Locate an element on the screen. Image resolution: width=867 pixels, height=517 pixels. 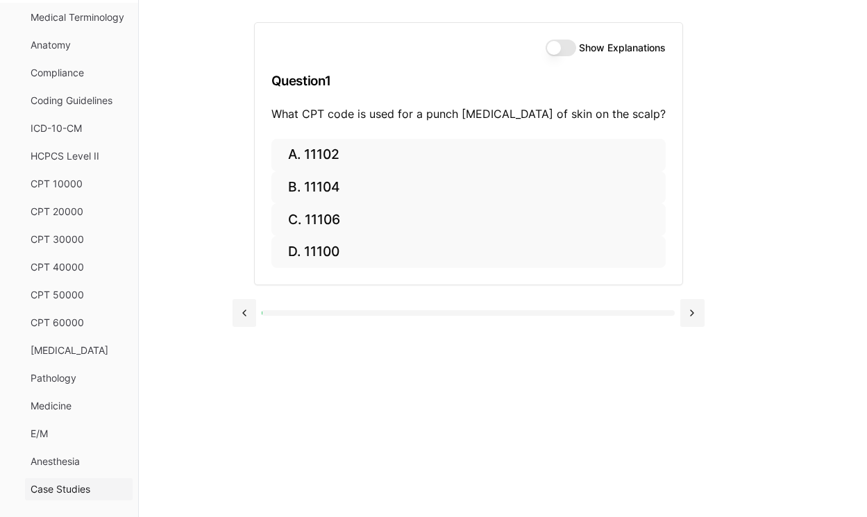
button: C. 11106 is located at coordinates (469, 219).